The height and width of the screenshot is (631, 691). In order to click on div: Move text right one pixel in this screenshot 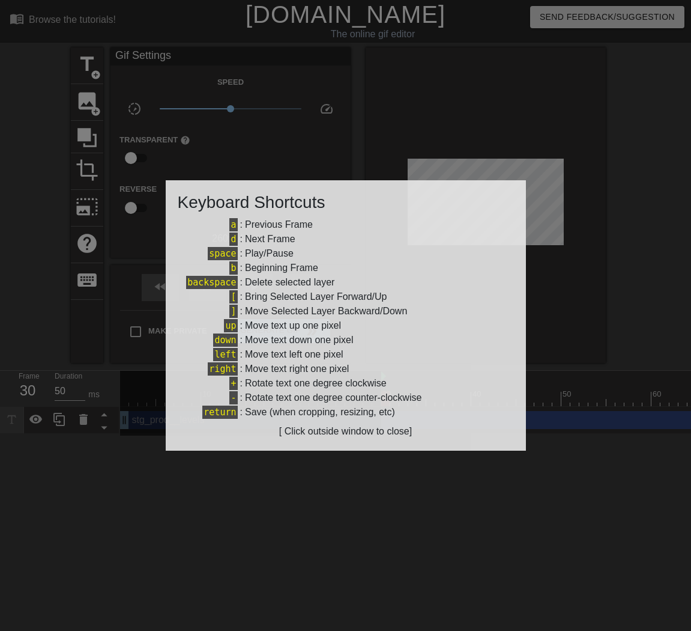, I will do `click(297, 369)`.